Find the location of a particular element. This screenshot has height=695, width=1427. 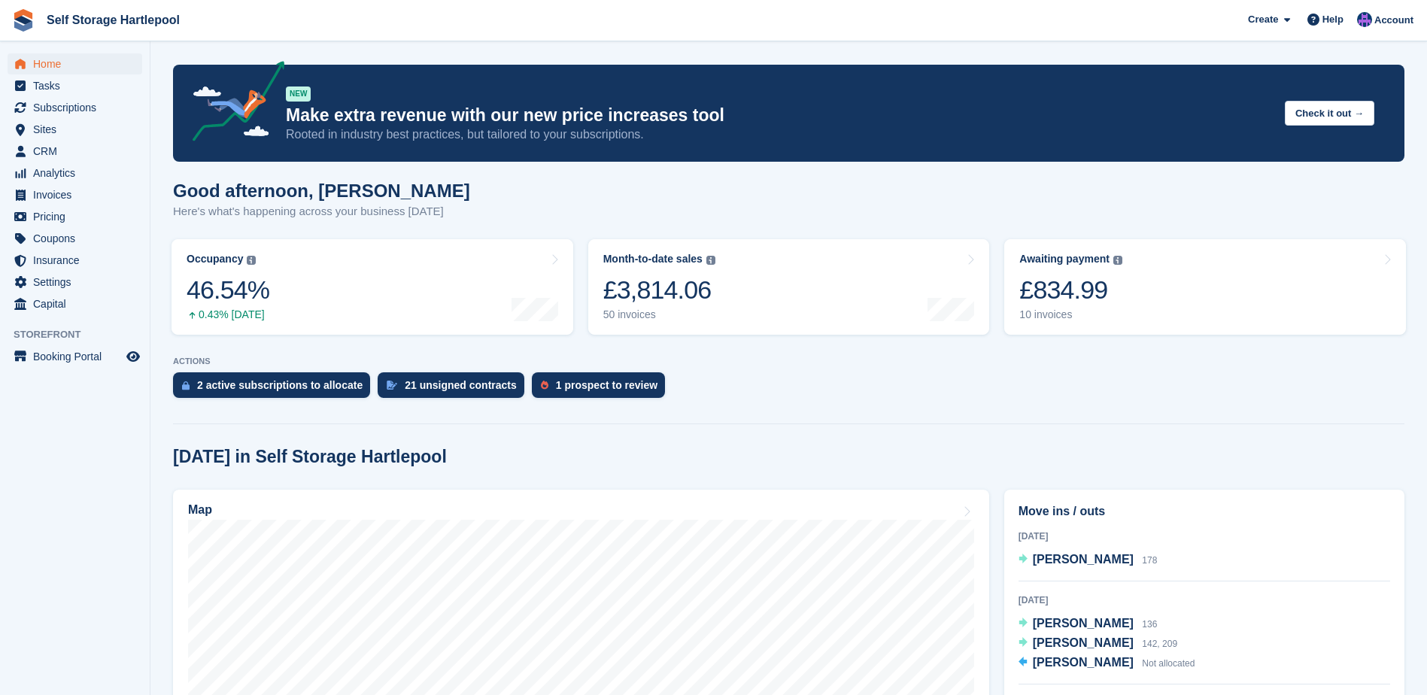

span: Coupons is located at coordinates (78, 238).